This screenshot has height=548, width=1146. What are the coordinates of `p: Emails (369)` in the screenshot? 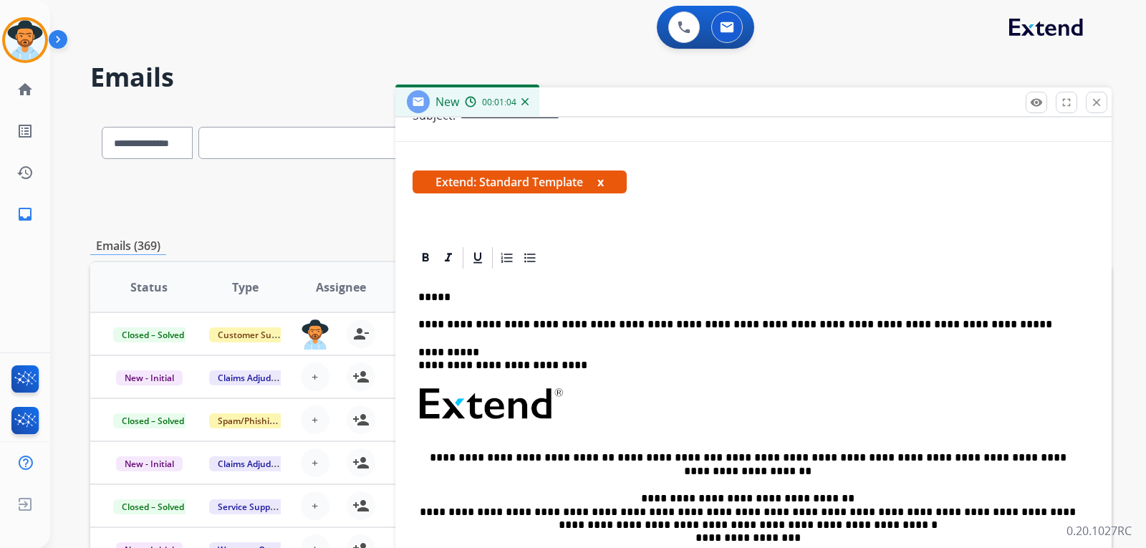 It's located at (128, 246).